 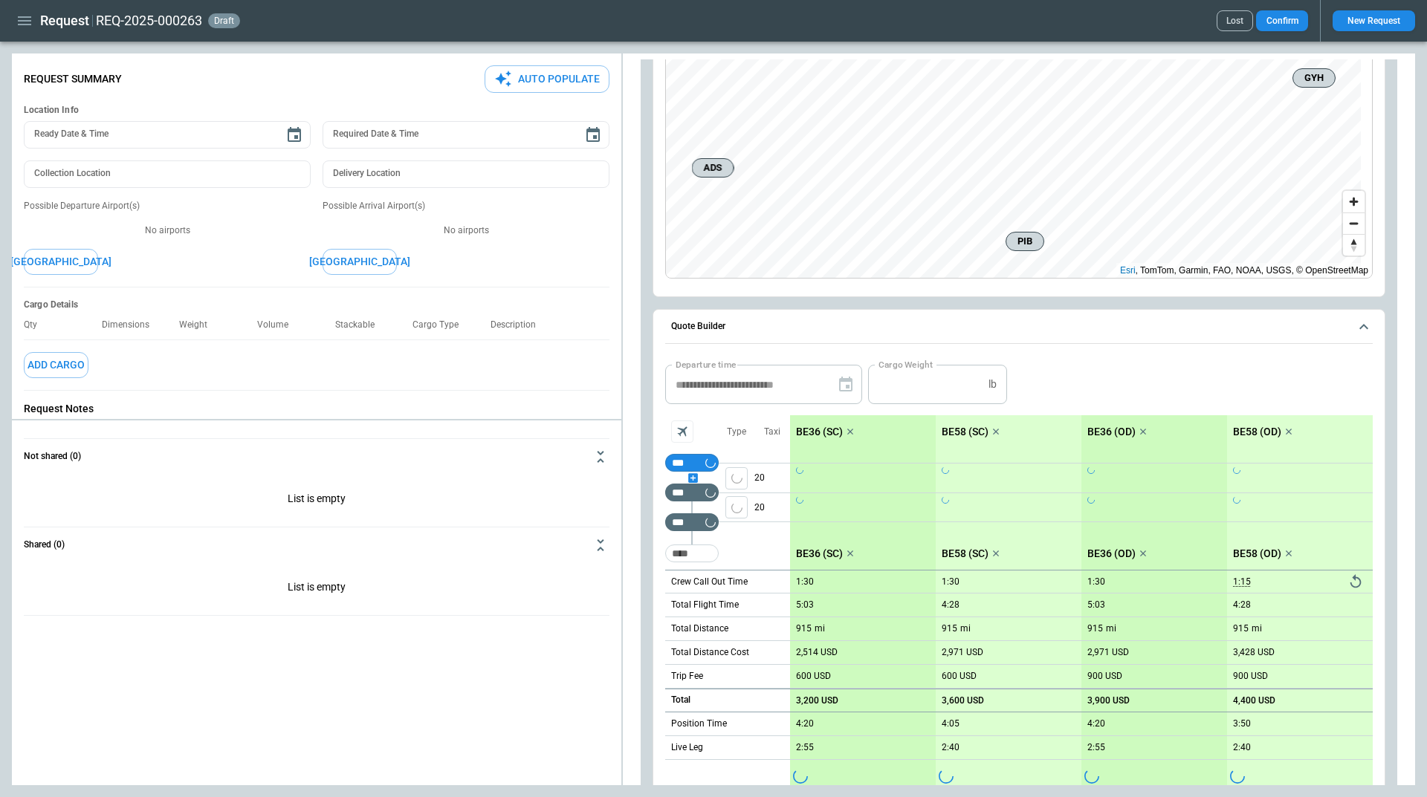 What do you see at coordinates (1019, 327) in the screenshot?
I see `button: Quote Builder` at bounding box center [1019, 327].